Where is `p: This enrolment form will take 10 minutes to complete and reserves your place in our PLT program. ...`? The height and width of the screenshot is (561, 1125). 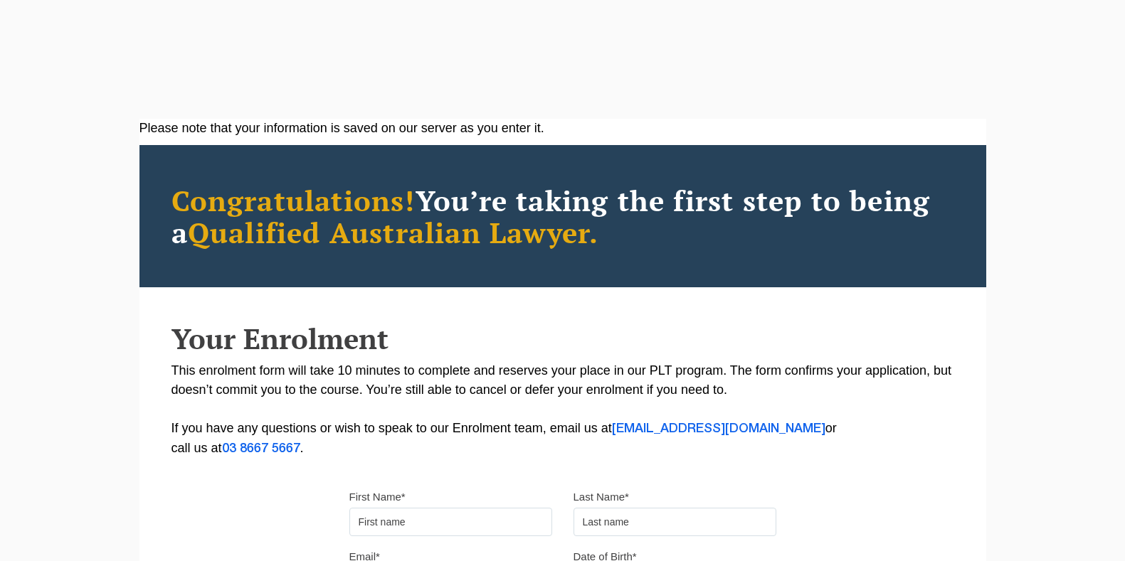 p: This enrolment form will take 10 minutes to complete and reserves your place in our PLT program. ... is located at coordinates (563, 410).